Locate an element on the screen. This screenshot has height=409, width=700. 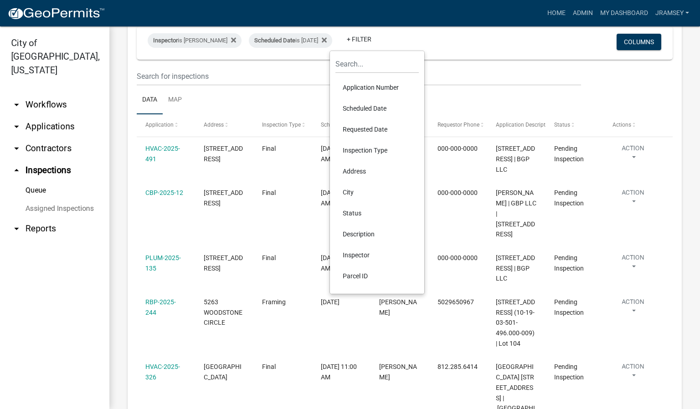
li: Description is located at coordinates (377, 234).